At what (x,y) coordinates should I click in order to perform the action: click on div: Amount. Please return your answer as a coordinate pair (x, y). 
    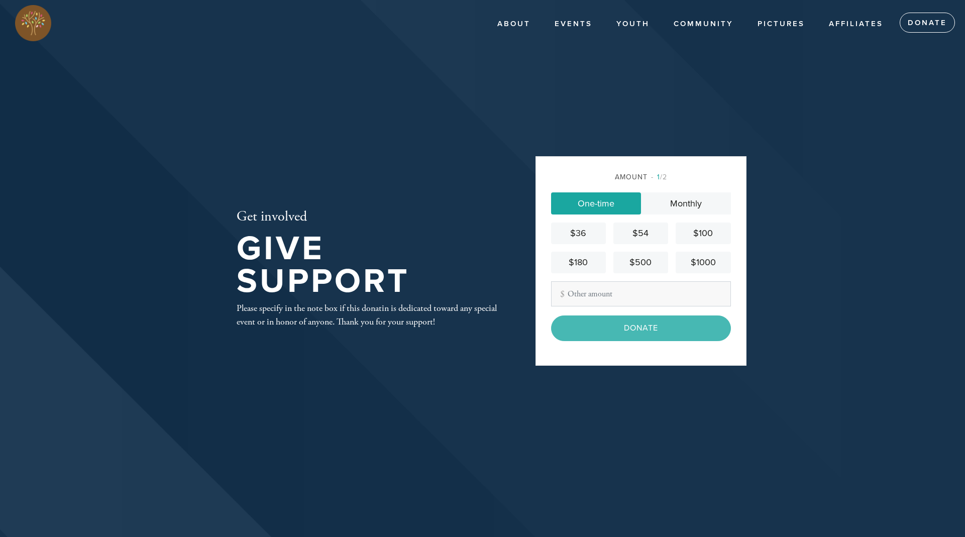
    Looking at the image, I should click on (641, 177).